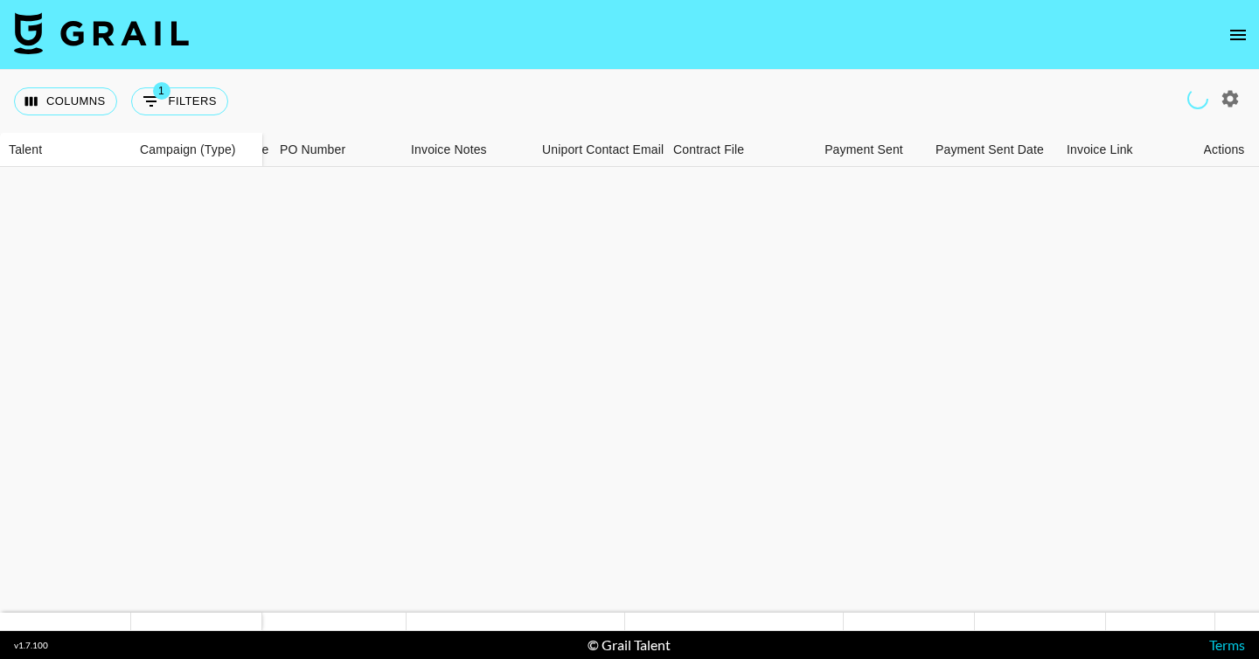  What do you see at coordinates (31, 645) in the screenshot?
I see `div: v 1.7.100` at bounding box center [31, 645].